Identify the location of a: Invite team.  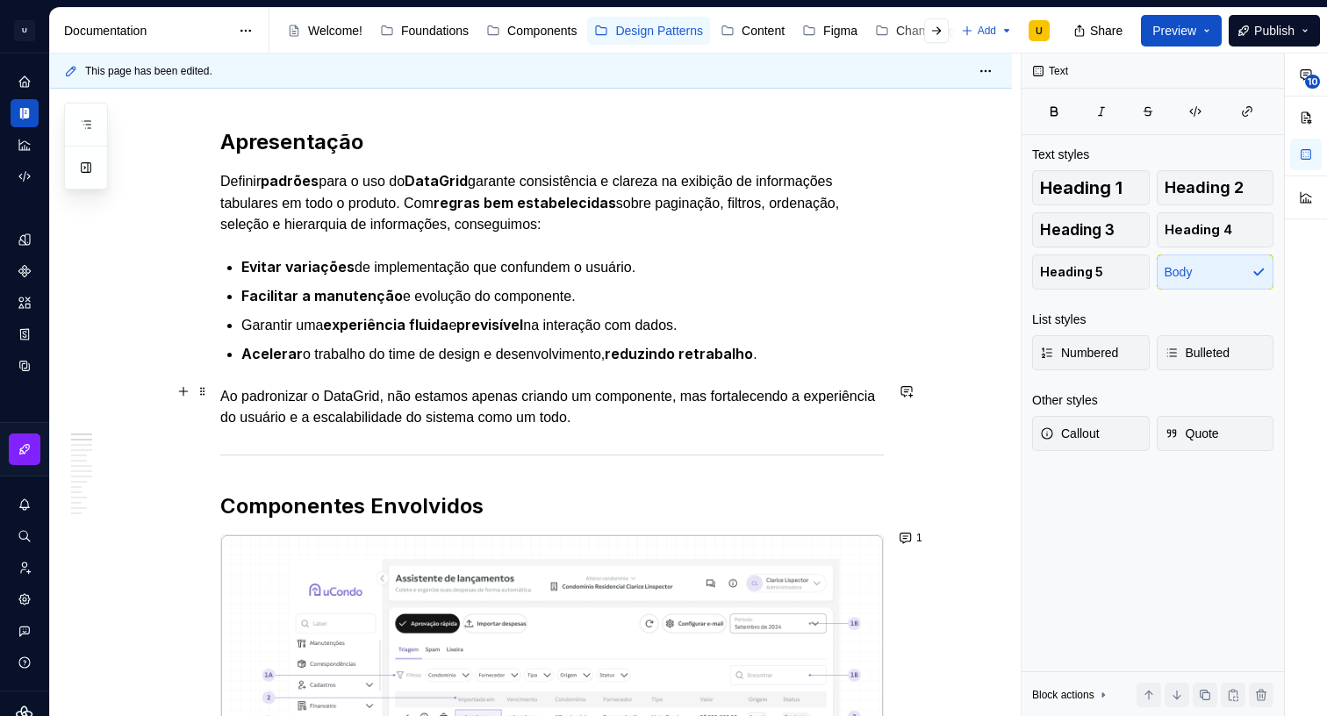
(25, 568).